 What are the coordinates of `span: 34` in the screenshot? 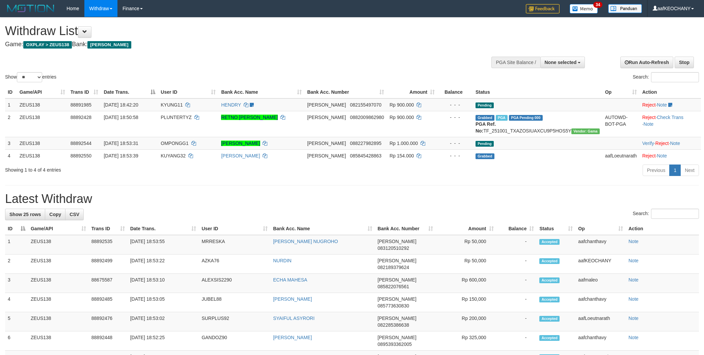 It's located at (598, 5).